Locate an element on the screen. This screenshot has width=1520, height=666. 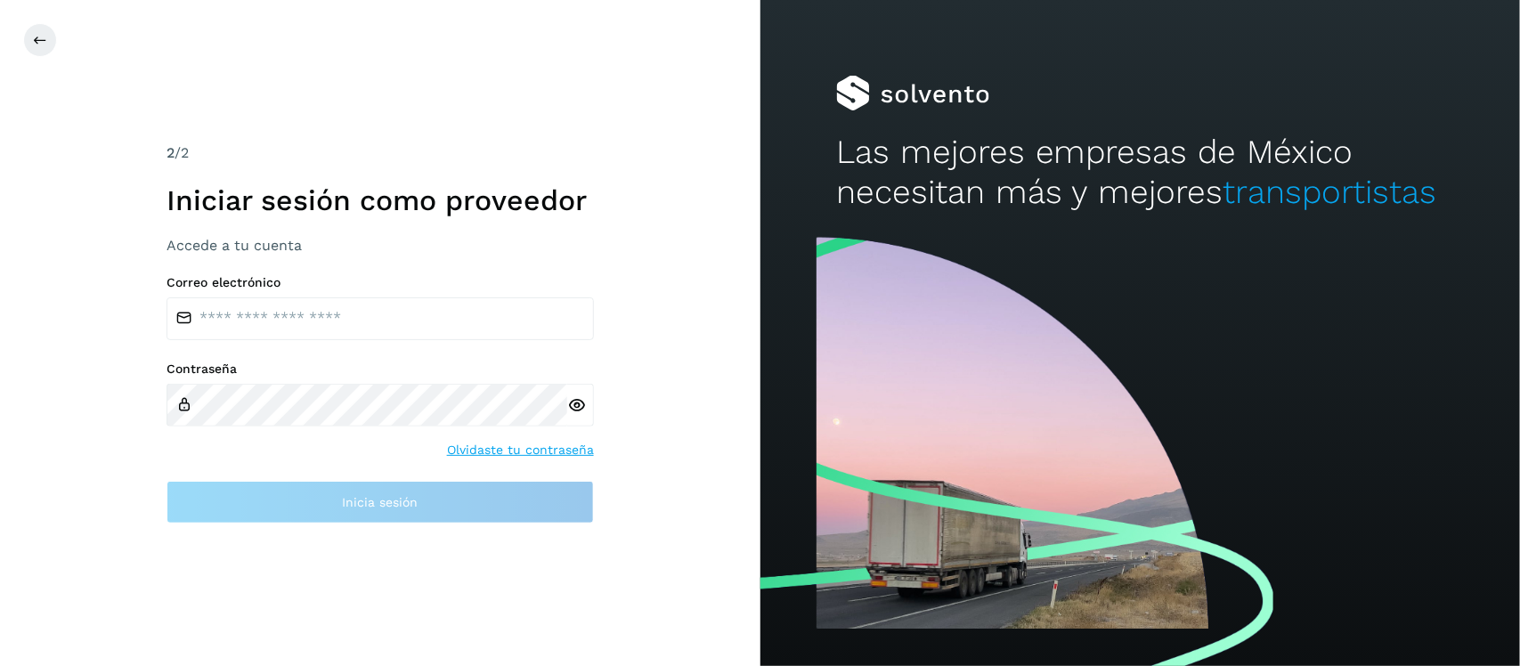
label: Contraseña is located at coordinates (380, 369).